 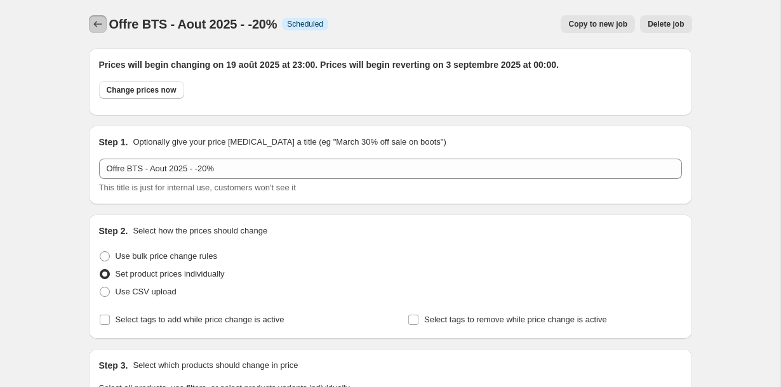 I want to click on span: Use bulk price change rules, so click(x=166, y=256).